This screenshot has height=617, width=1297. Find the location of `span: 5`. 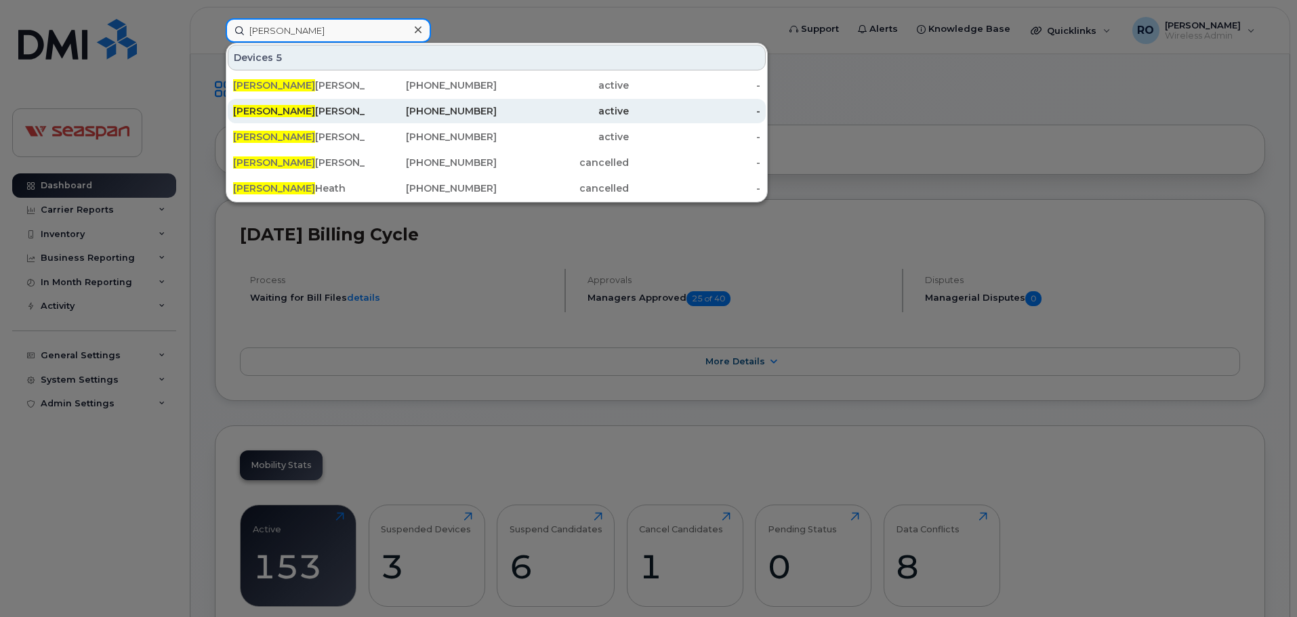

span: 5 is located at coordinates (279, 58).